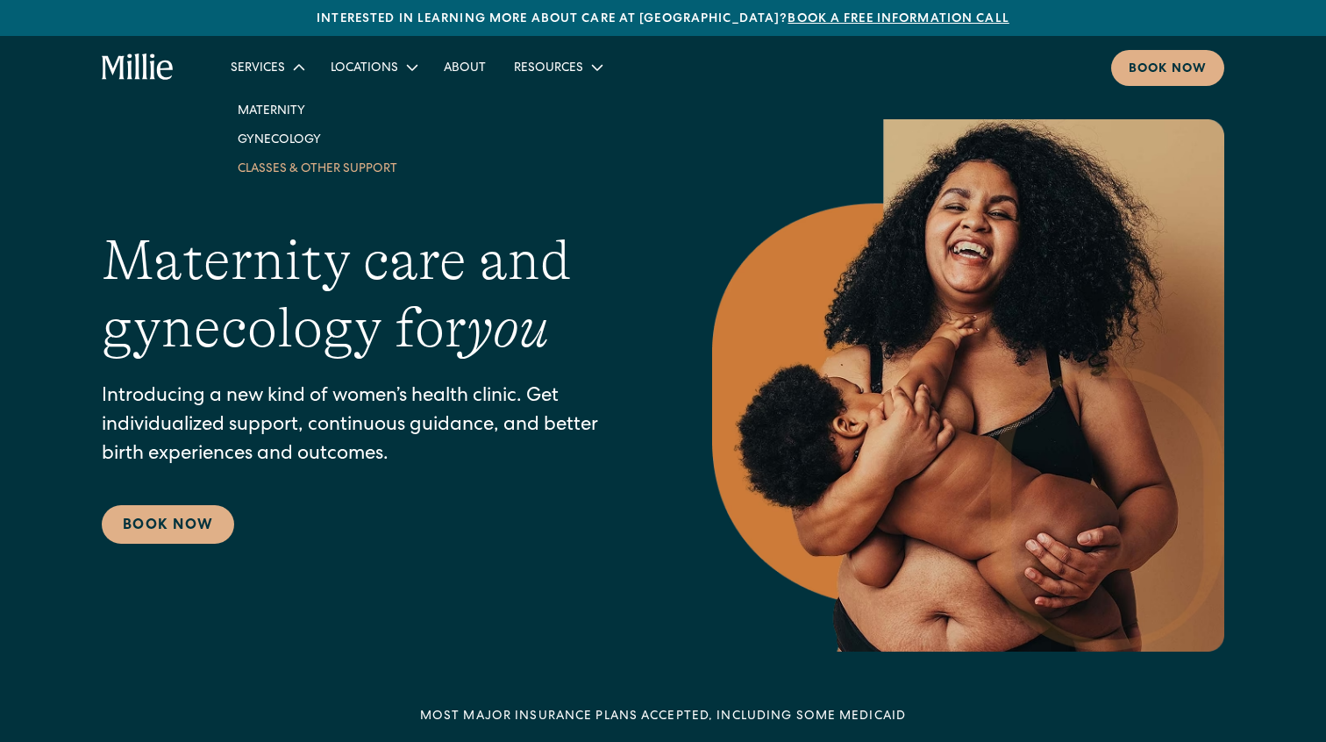 The height and width of the screenshot is (742, 1326). I want to click on a: Book a free information call, so click(898, 19).